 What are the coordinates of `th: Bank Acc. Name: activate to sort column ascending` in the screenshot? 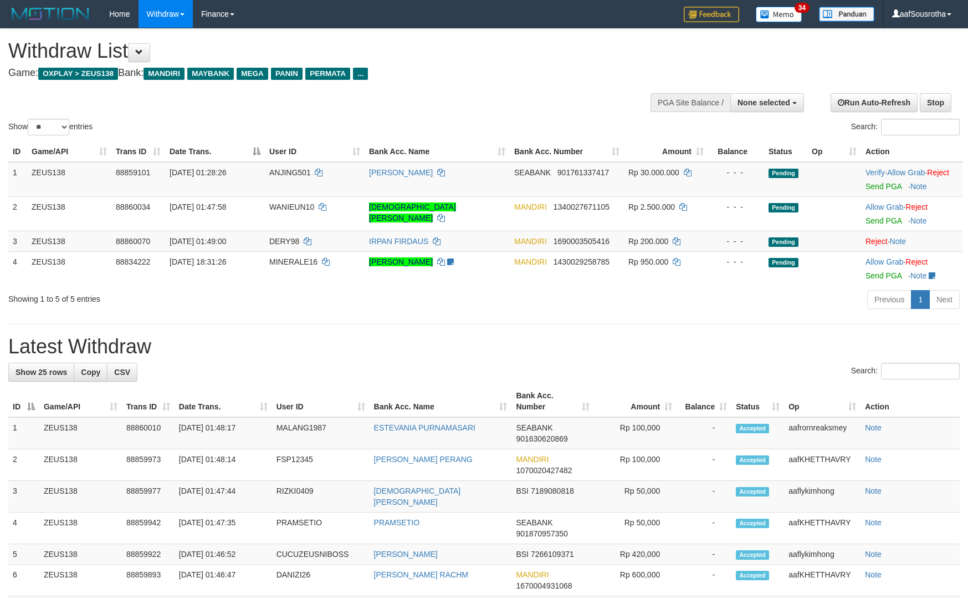 It's located at (441, 401).